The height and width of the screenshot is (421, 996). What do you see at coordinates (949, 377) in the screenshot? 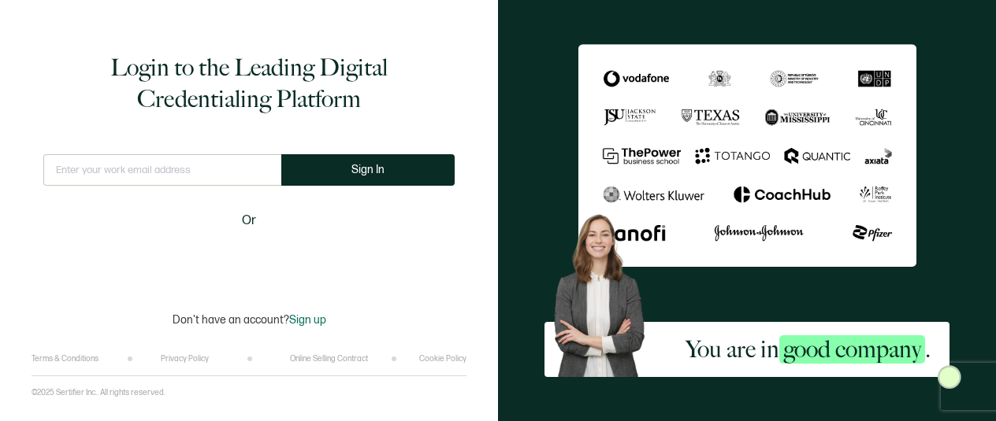
I see `img: Sertifier Login` at bounding box center [949, 377].